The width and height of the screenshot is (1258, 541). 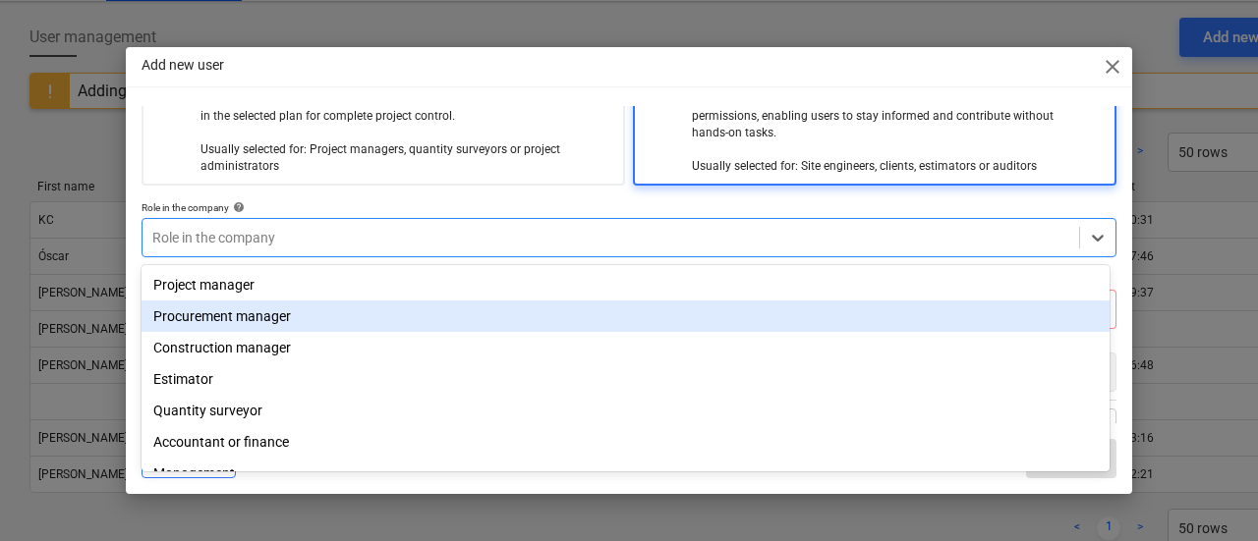 What do you see at coordinates (625, 348) in the screenshot?
I see `div: Construction manager` at bounding box center [625, 348].